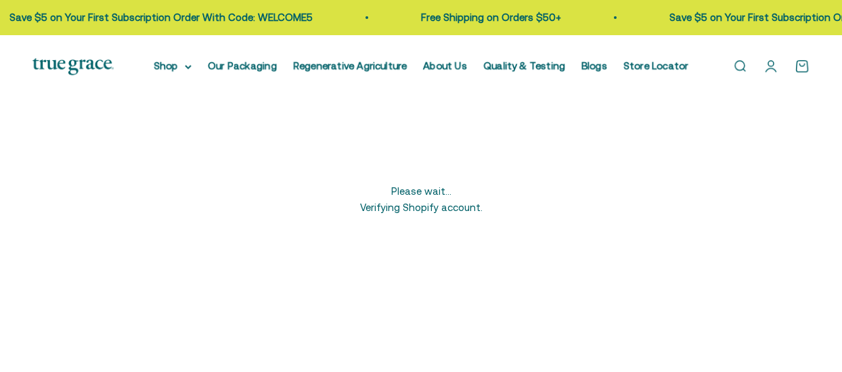 The height and width of the screenshot is (372, 842). Describe the element at coordinates (524, 66) in the screenshot. I see `a: Quality & Testing` at that location.